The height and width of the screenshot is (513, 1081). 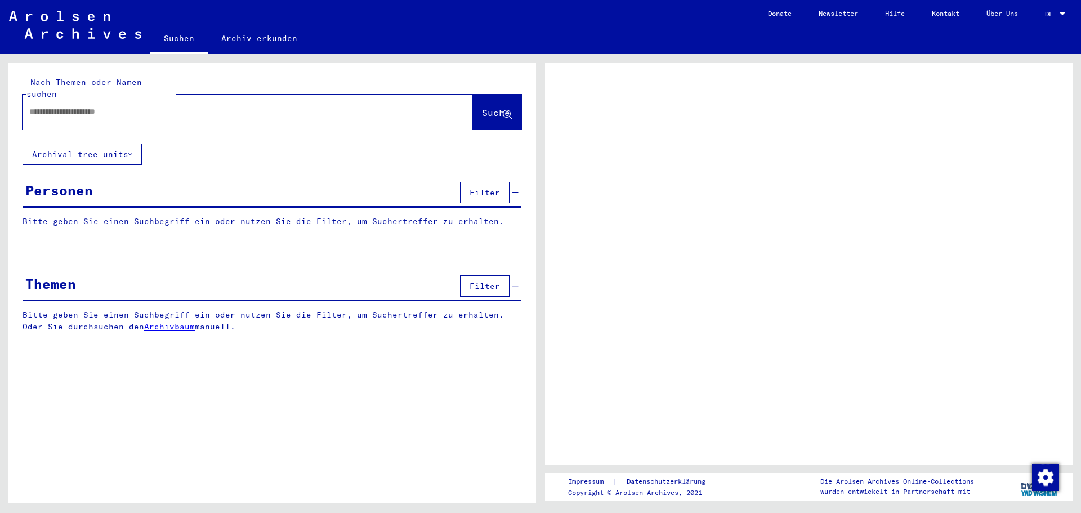 What do you see at coordinates (1045, 477) in the screenshot?
I see `div: Zustimmung ändern` at bounding box center [1045, 477].